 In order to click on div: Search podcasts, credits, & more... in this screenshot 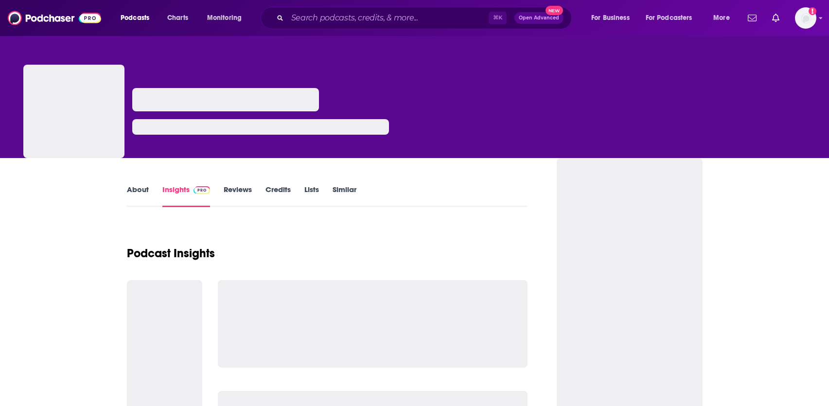, I will do `click(426, 18)`.